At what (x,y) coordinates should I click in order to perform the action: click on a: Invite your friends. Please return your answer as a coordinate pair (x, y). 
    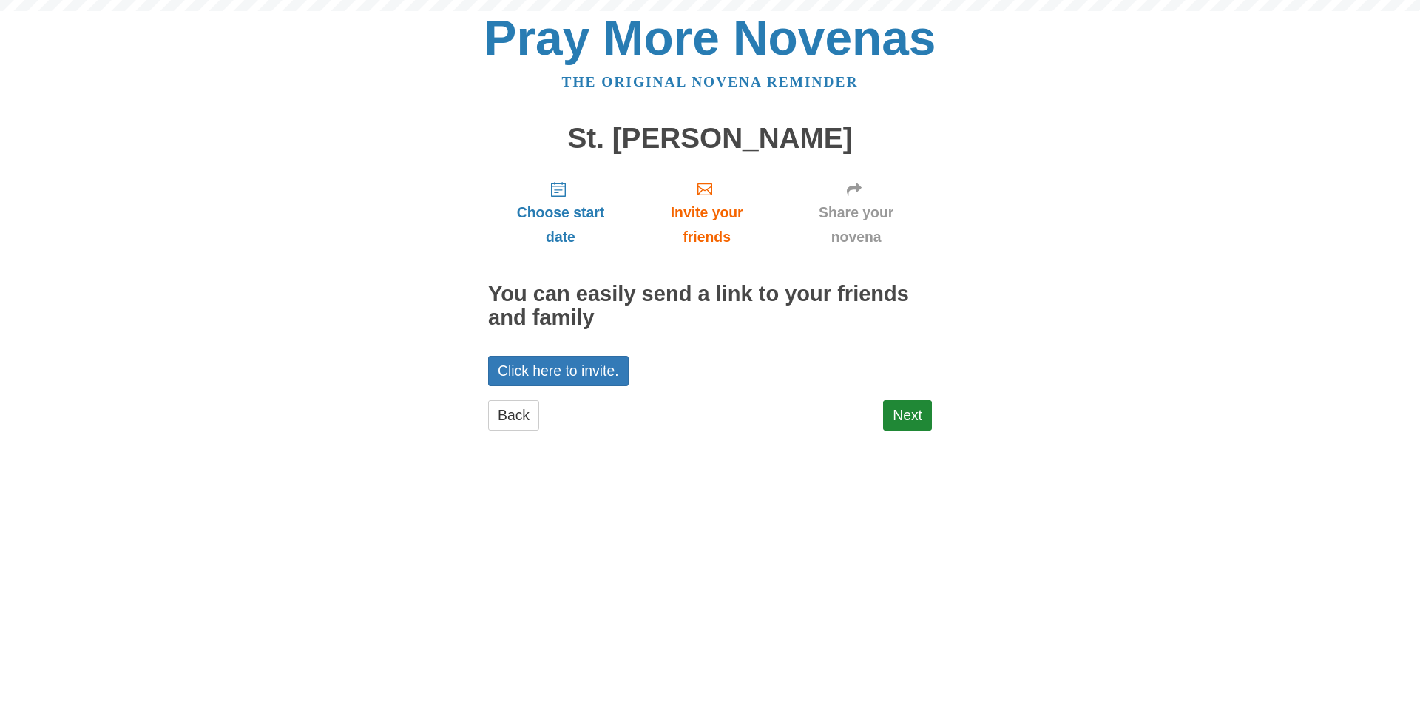
    Looking at the image, I should click on (706, 212).